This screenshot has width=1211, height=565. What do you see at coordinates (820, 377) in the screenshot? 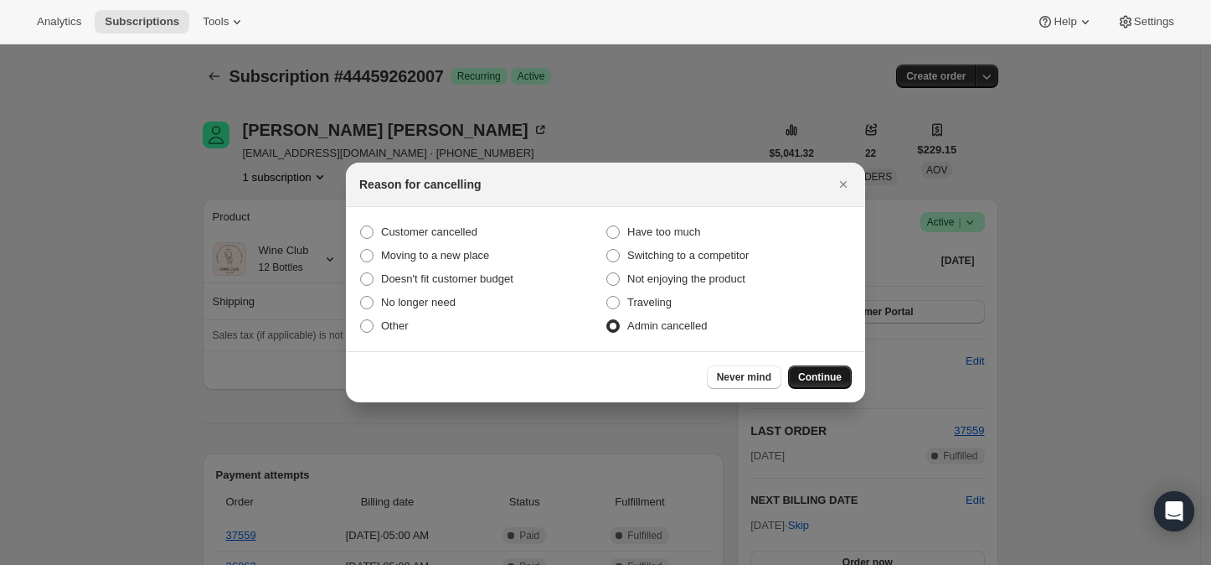
I see `button: Continue` at bounding box center [820, 377].